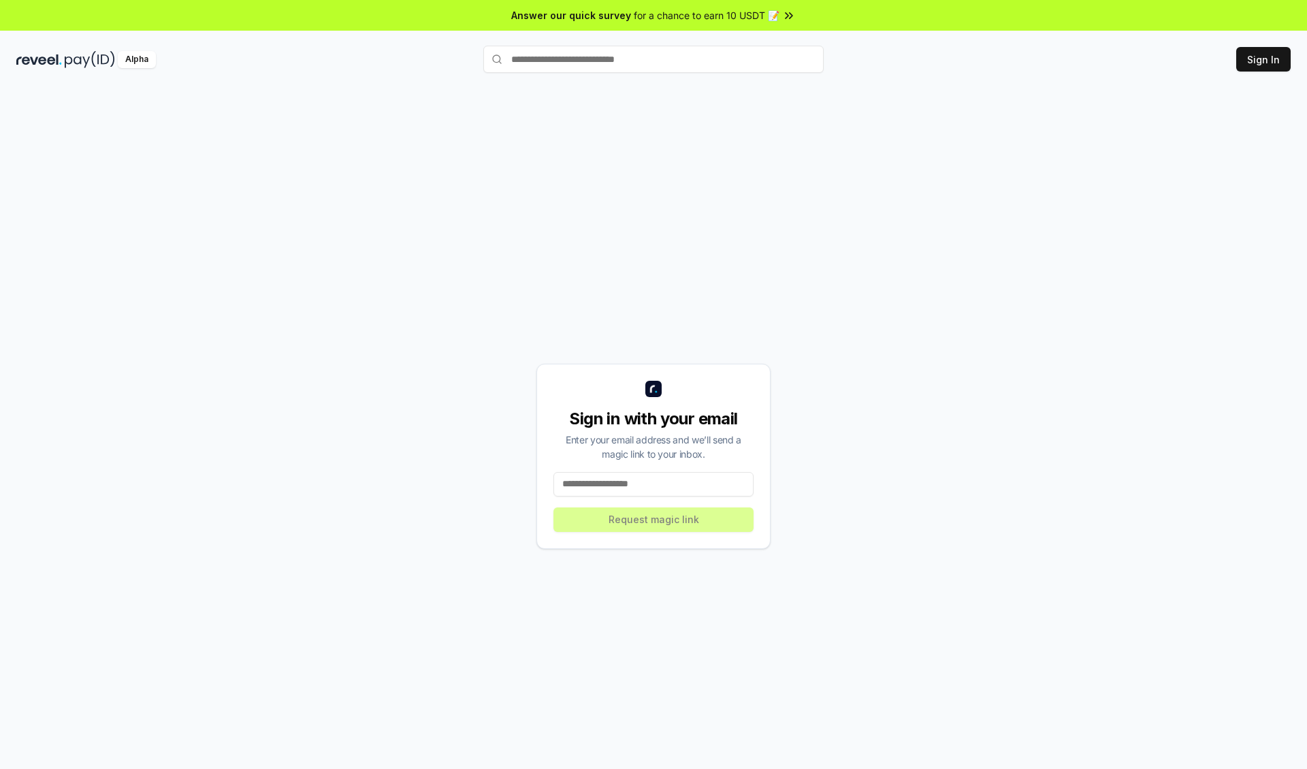 This screenshot has height=769, width=1307. Describe the element at coordinates (654, 447) in the screenshot. I see `div: Enter your email address and we’ll send a magic link to your inbox.` at that location.